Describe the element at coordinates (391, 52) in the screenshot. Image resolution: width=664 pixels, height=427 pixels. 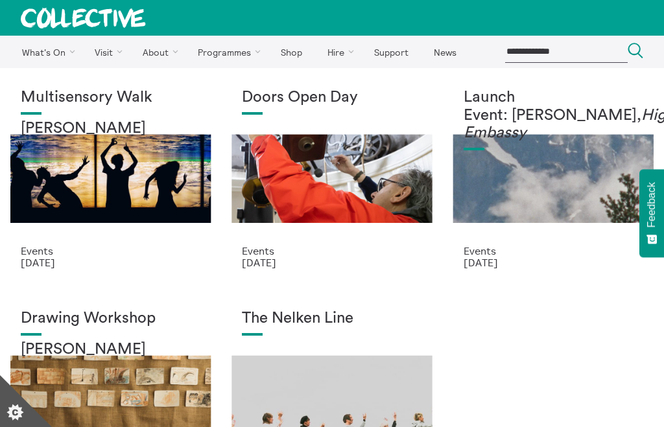
I see `a: Support` at that location.